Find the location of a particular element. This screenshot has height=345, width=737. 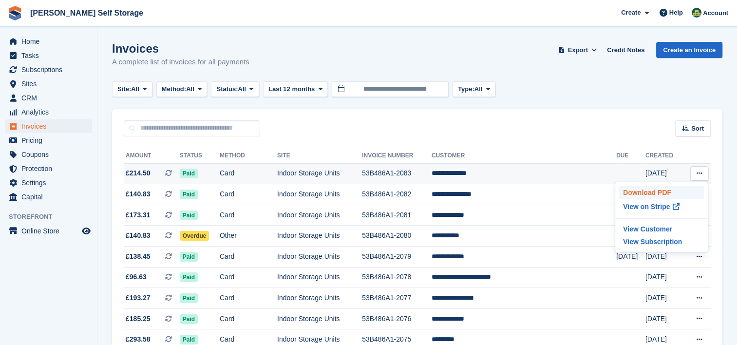

td: 53B486A1-2080 is located at coordinates (396, 236).